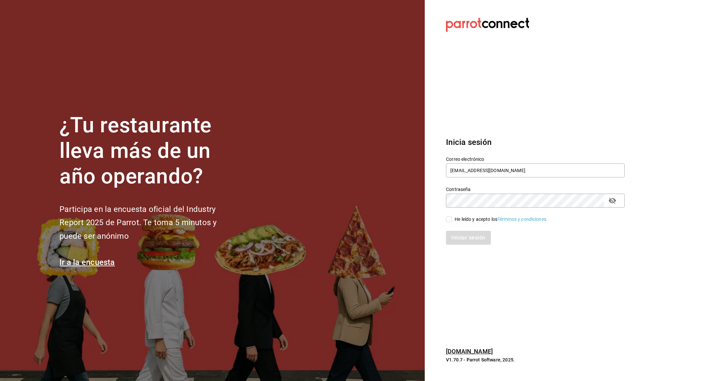  What do you see at coordinates (149, 151) in the screenshot?
I see `h1: ¿Tu restaurante lleva más de un año operando?` at bounding box center [149, 151].